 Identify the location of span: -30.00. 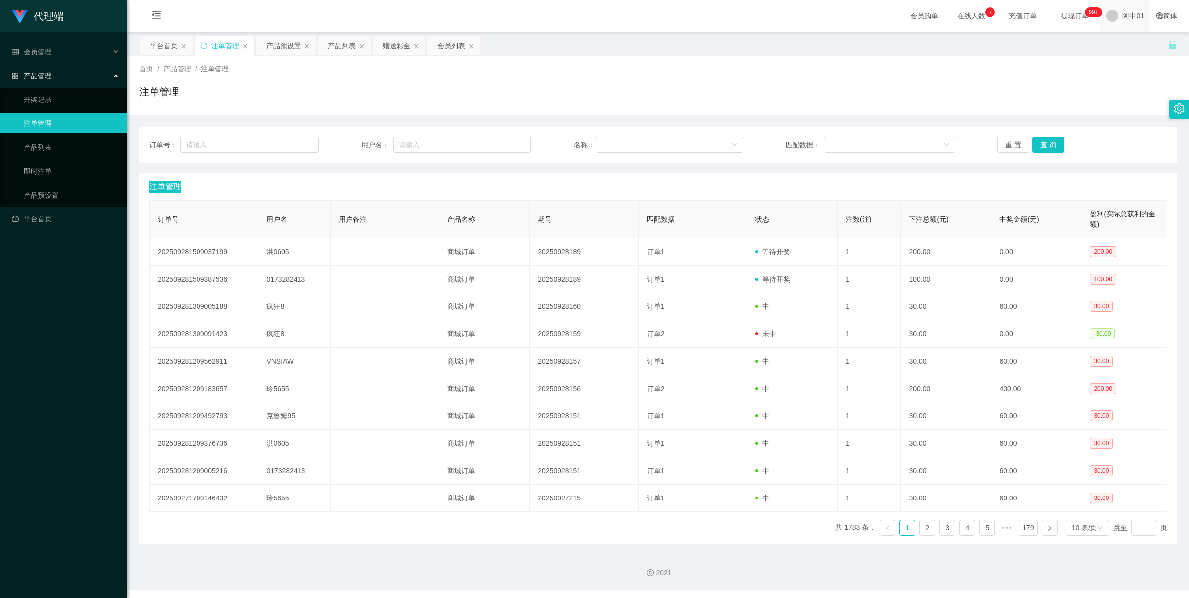
(1103, 334).